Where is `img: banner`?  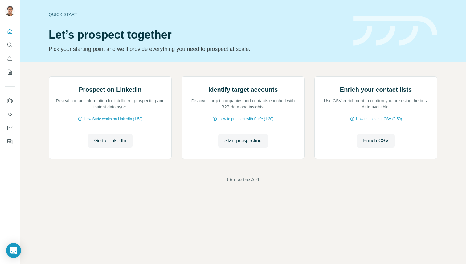 img: banner is located at coordinates (395, 31).